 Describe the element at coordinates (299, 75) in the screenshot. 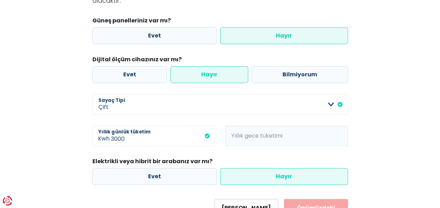

I see `label: Bilmiyorum` at that location.